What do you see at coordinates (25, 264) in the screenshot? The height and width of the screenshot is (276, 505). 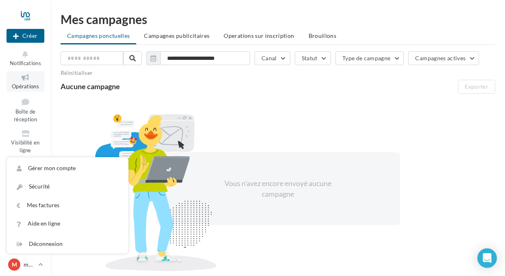 I see `a: m marionfaure_iad` at bounding box center [25, 264].